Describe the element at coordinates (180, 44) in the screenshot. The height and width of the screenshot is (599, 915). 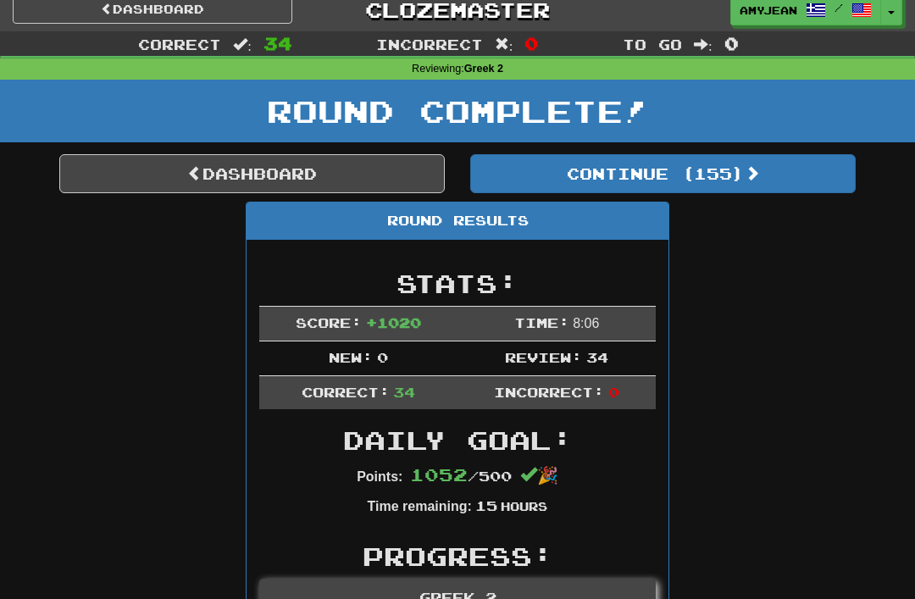
I see `span: Correct` at that location.